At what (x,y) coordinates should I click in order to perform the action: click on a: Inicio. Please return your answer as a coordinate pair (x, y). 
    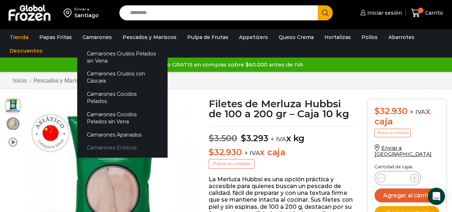
    Looking at the image, I should click on (20, 80).